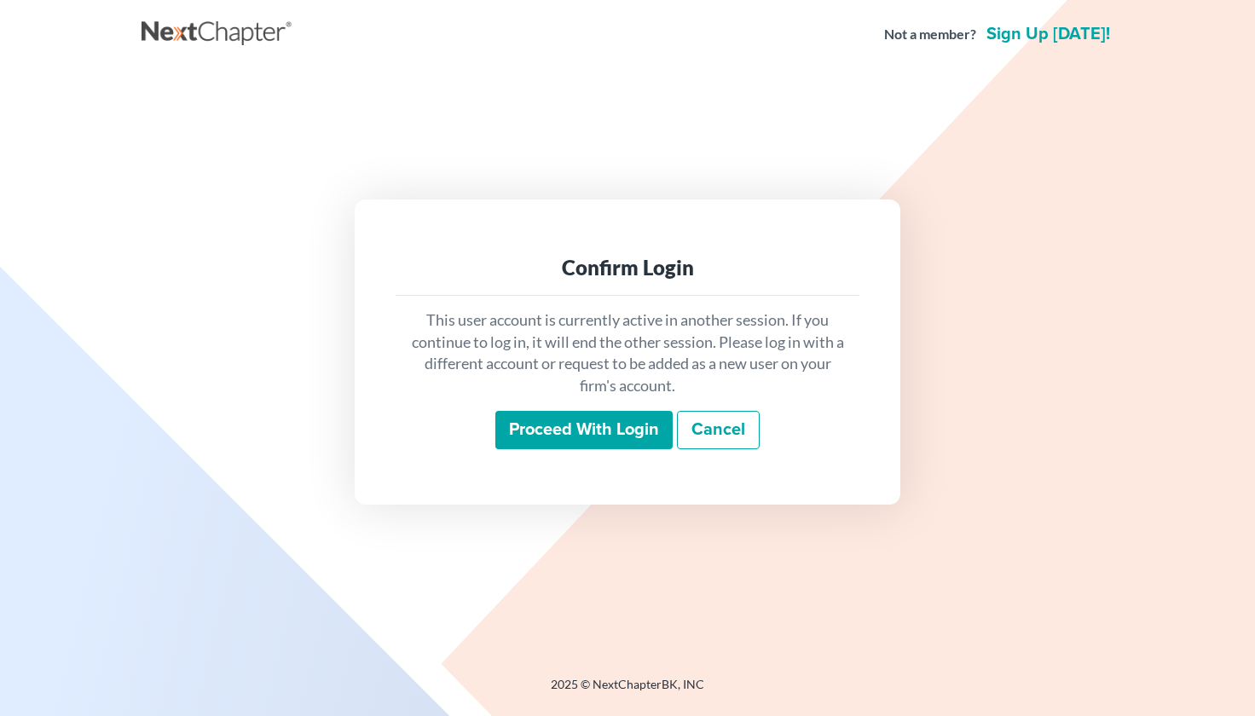 This screenshot has width=1255, height=716. What do you see at coordinates (628, 268) in the screenshot?
I see `div: Confirm Login` at bounding box center [628, 268].